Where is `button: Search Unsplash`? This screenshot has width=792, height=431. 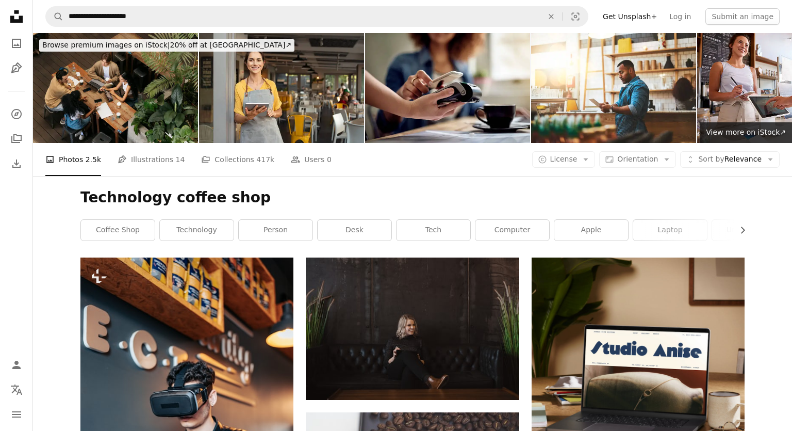
button: Search Unsplash is located at coordinates (55, 17).